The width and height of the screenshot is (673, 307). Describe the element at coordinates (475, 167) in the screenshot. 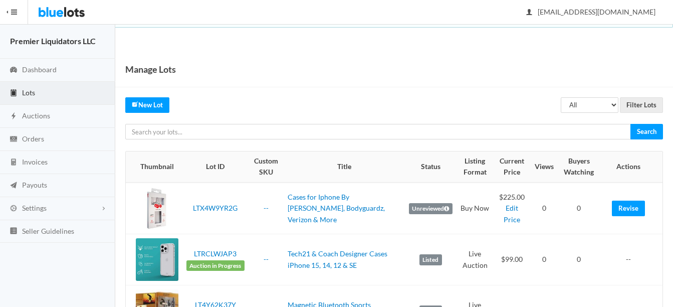

I see `th: Listing Format` at that location.